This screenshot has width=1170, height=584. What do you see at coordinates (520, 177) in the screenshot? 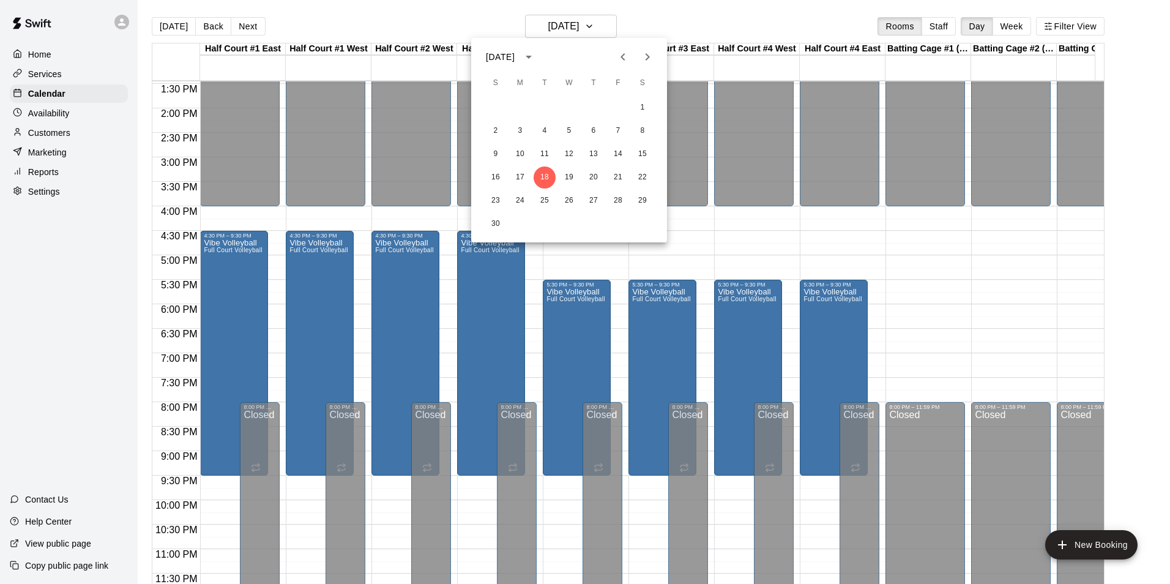
I see `button: 17` at bounding box center [520, 177].